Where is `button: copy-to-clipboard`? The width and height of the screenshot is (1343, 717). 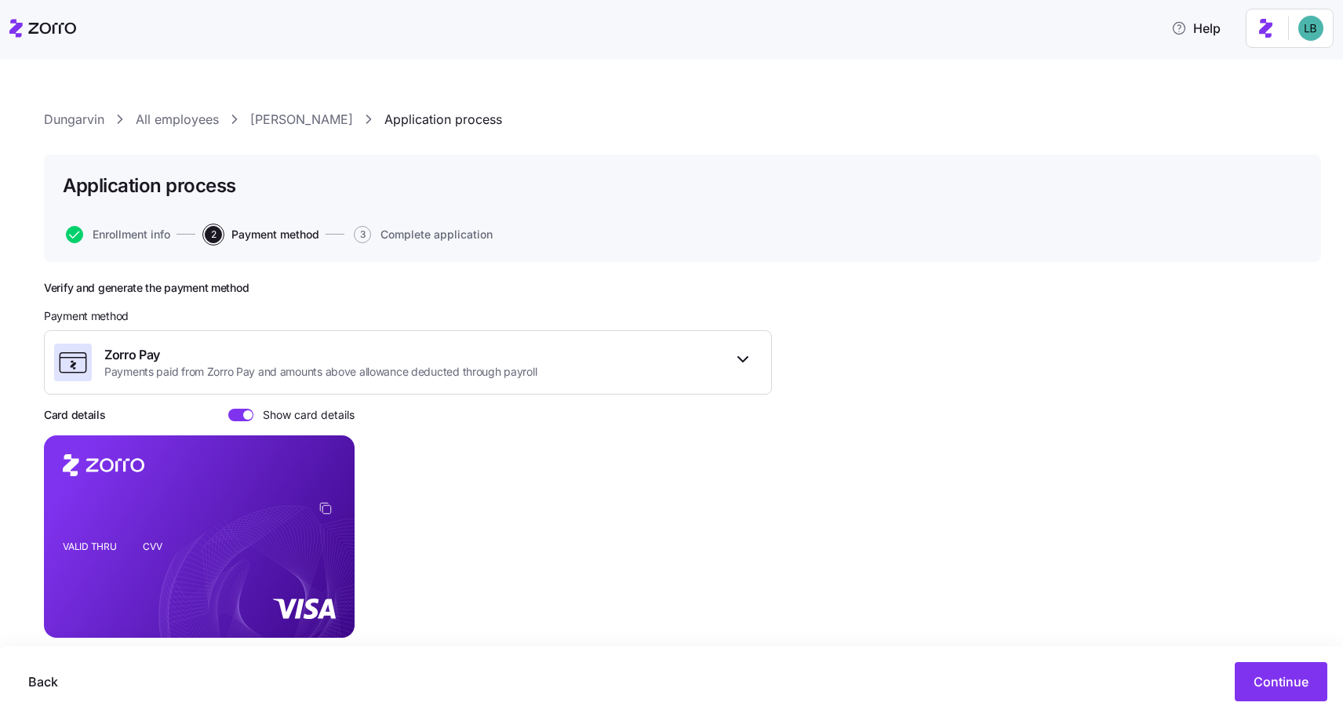
button: copy-to-clipboard is located at coordinates (325, 508).